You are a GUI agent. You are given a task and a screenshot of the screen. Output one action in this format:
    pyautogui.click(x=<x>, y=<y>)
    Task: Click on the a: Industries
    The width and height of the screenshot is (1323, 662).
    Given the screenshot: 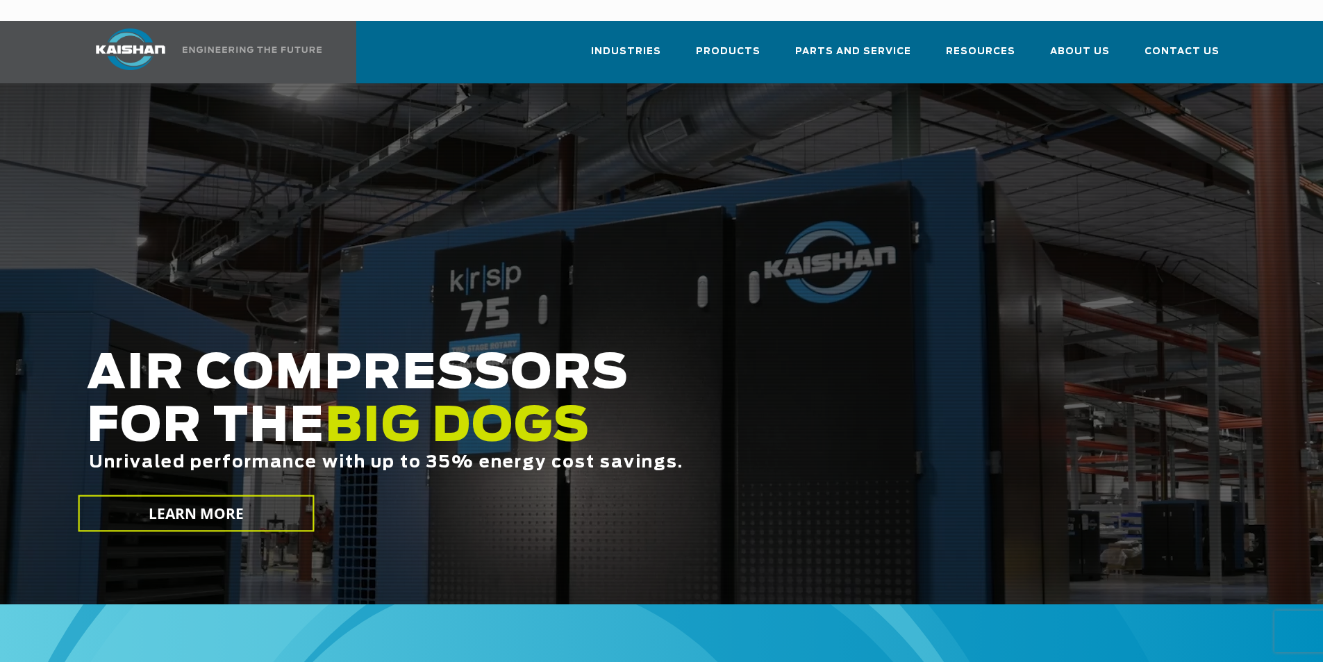 What is the action you would take?
    pyautogui.click(x=626, y=57)
    